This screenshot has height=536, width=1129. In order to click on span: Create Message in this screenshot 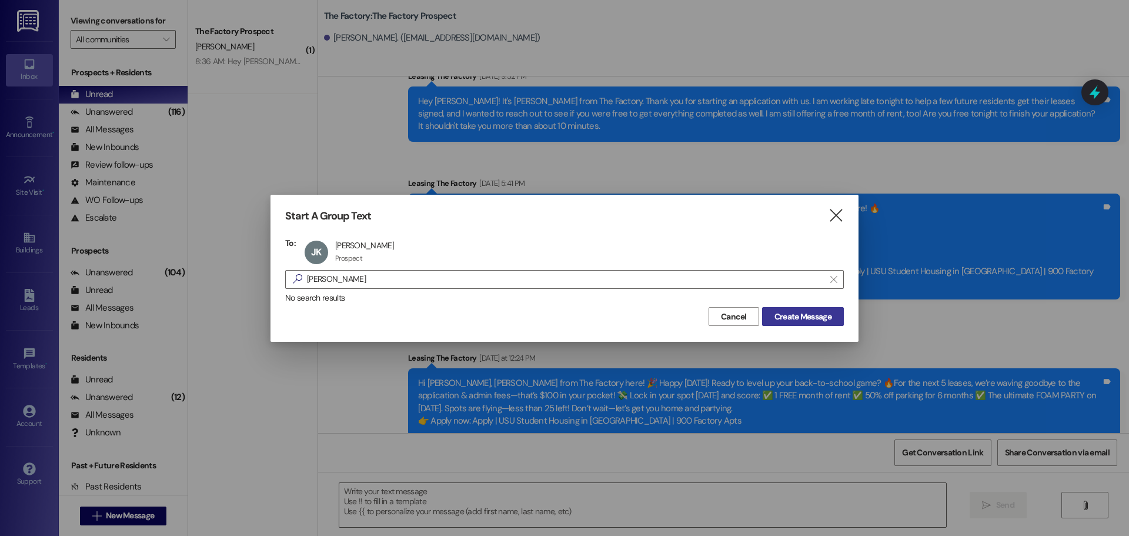, I will do `click(803, 316)`.